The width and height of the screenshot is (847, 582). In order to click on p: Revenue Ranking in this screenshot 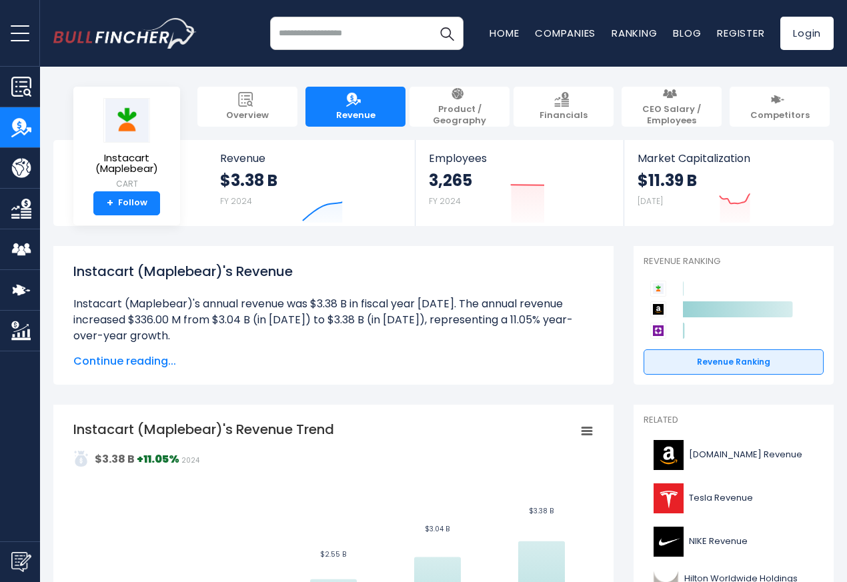, I will do `click(734, 261)`.